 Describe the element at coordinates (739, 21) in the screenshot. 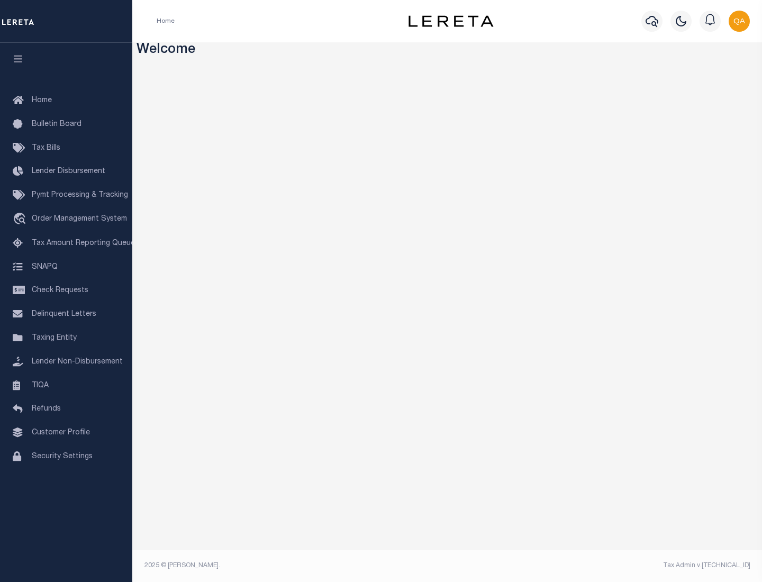

I see `img: svg+xml;base64,PHN2ZyB4bWxucz0iaHR0cDovL3d3dy53My5vcmcvMjAwMC9zdmciIHBvaW50ZXItZXZlbnRzPSJub25lIi...` at that location.